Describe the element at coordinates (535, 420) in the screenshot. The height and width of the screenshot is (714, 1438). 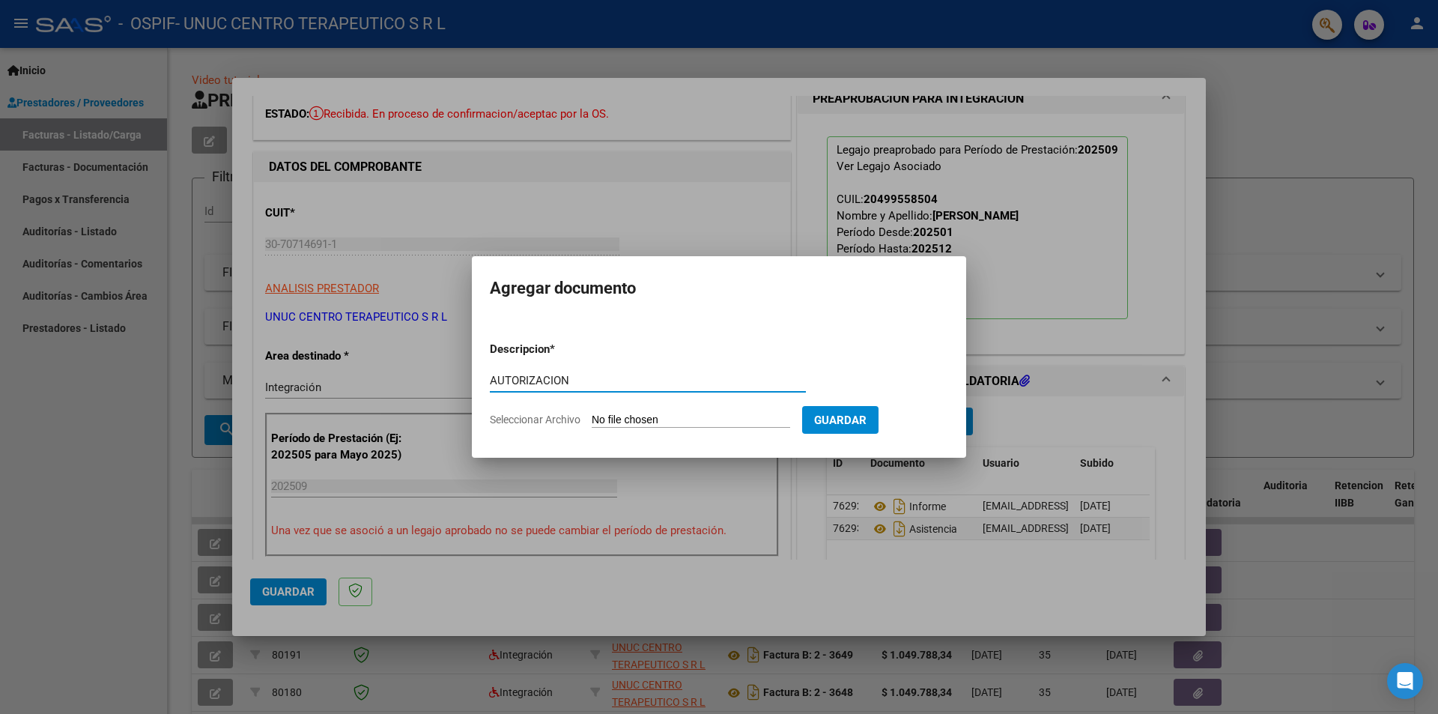
I see `span: Seleccionar Archivo` at that location.